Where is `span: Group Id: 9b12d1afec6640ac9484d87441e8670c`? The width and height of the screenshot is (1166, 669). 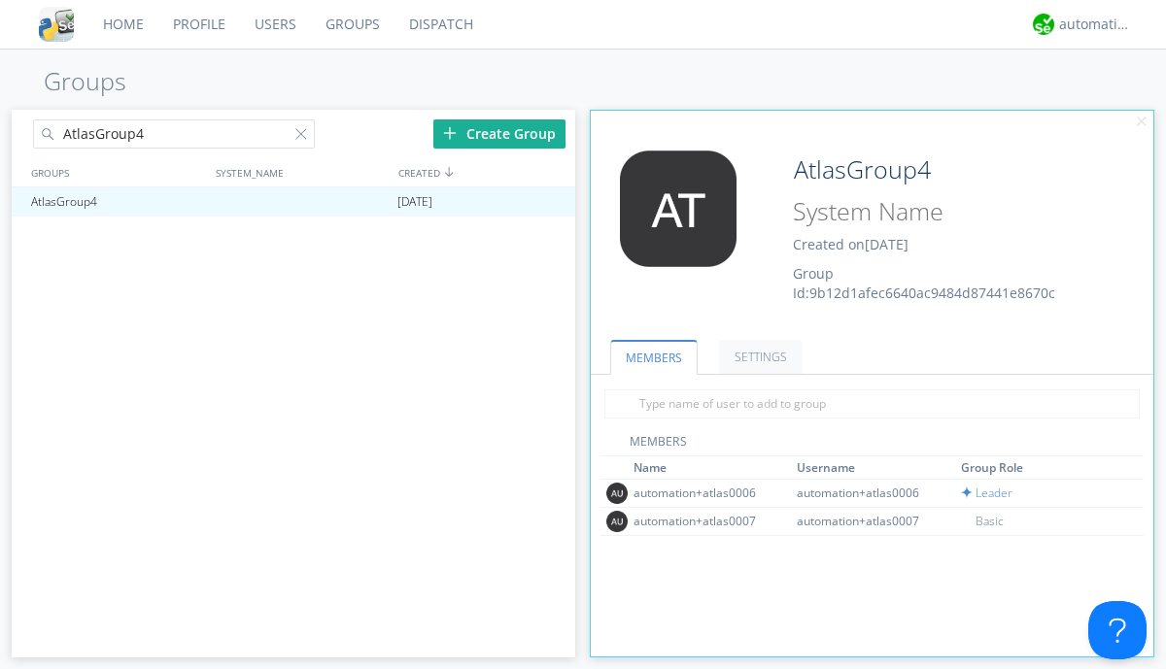
span: Group Id: 9b12d1afec6640ac9484d87441e8670c is located at coordinates (924, 283).